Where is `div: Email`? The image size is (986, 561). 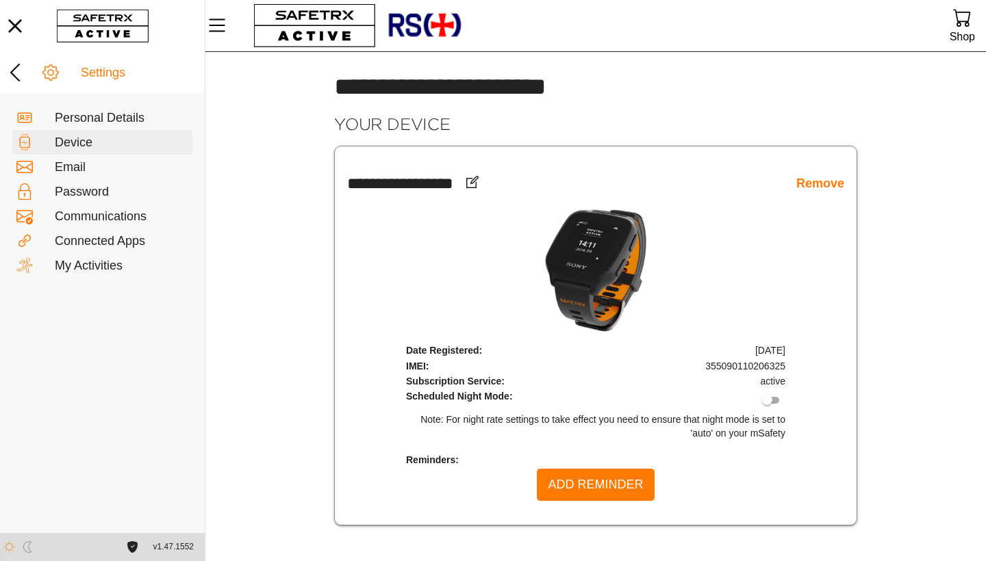 div: Email is located at coordinates (121, 168).